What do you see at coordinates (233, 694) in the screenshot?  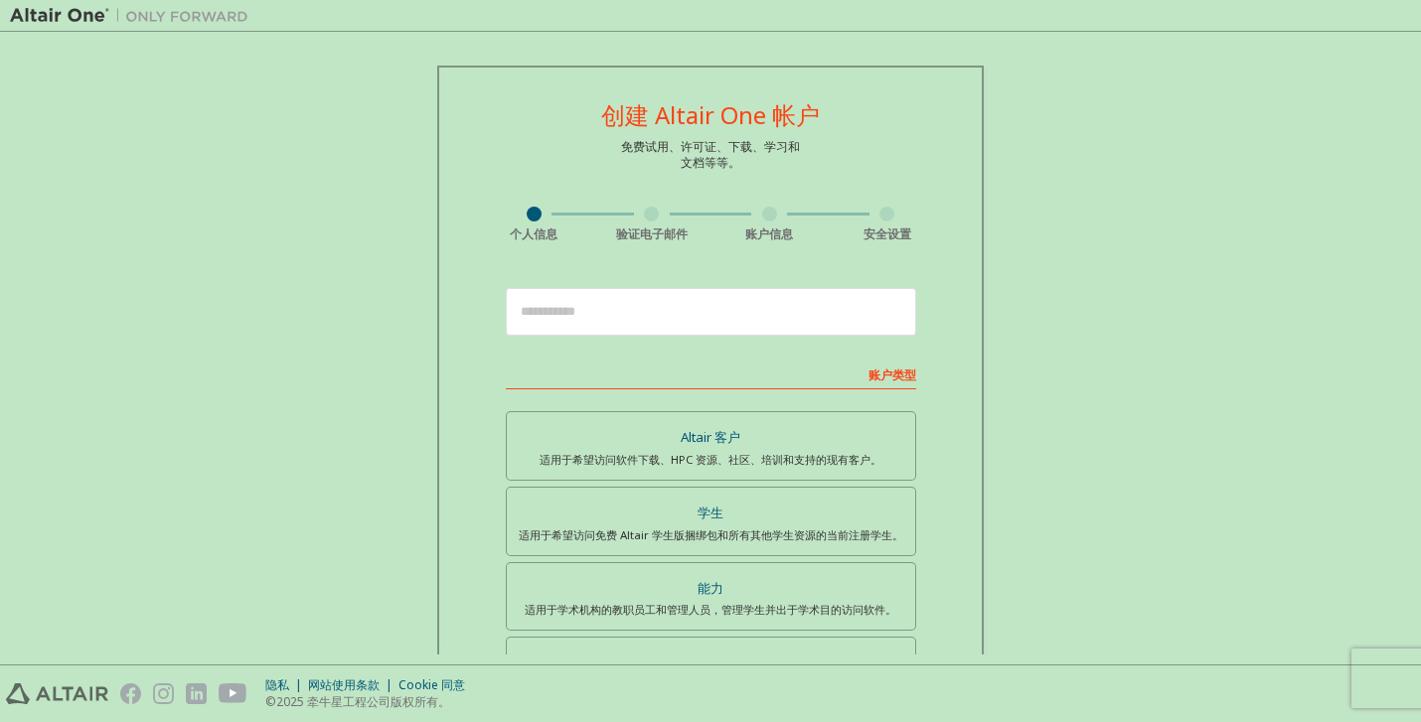 I see `img: youtube.svg` at bounding box center [233, 694].